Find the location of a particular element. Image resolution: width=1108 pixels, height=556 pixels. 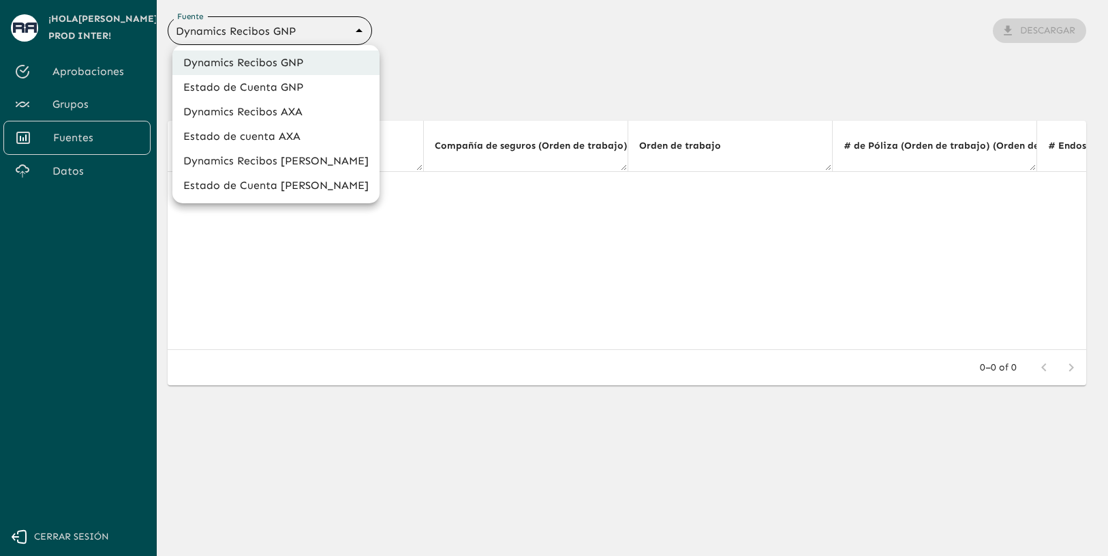

li: Dynamics Recibos GNP is located at coordinates (276, 63).